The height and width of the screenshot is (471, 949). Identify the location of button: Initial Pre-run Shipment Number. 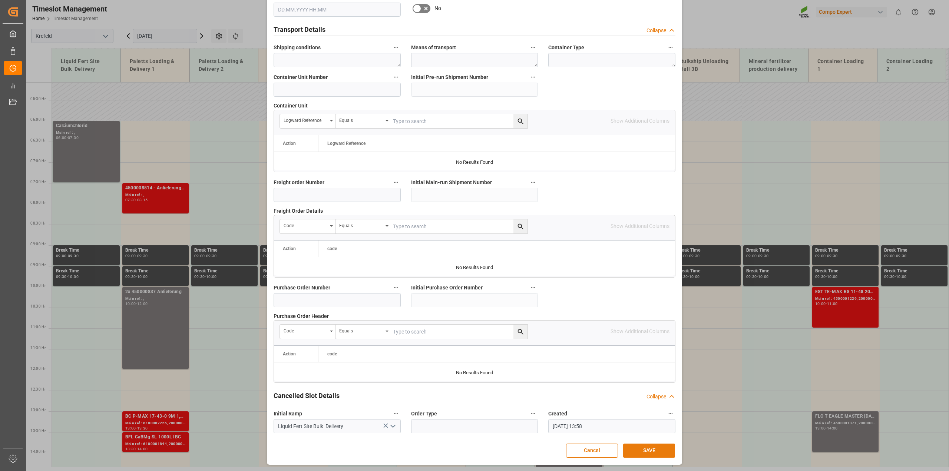
(533, 77).